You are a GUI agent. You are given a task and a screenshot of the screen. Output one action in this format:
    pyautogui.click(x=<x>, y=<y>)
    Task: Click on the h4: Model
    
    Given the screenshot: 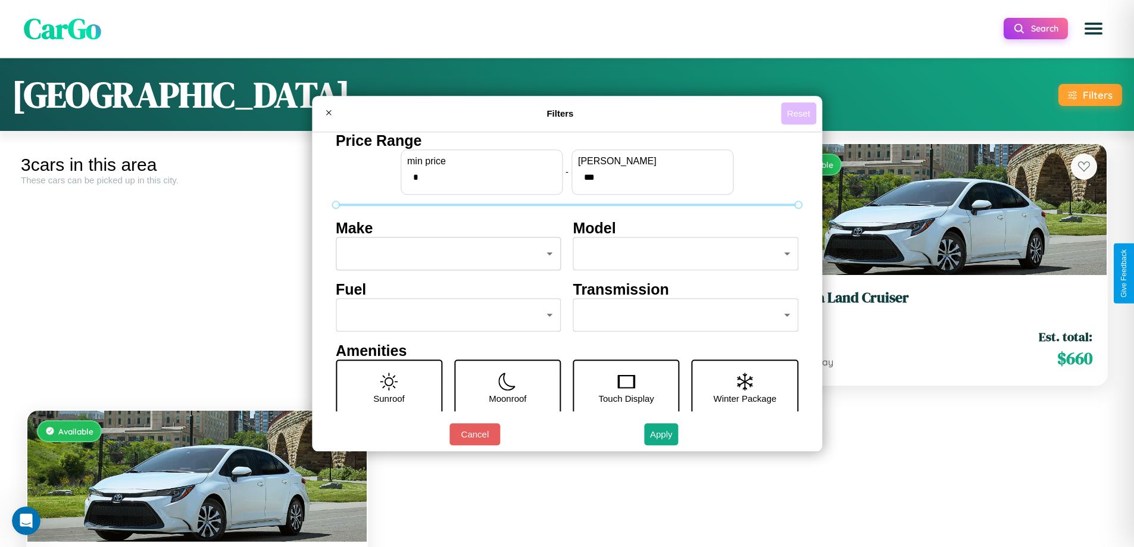 What is the action you would take?
    pyautogui.click(x=686, y=228)
    